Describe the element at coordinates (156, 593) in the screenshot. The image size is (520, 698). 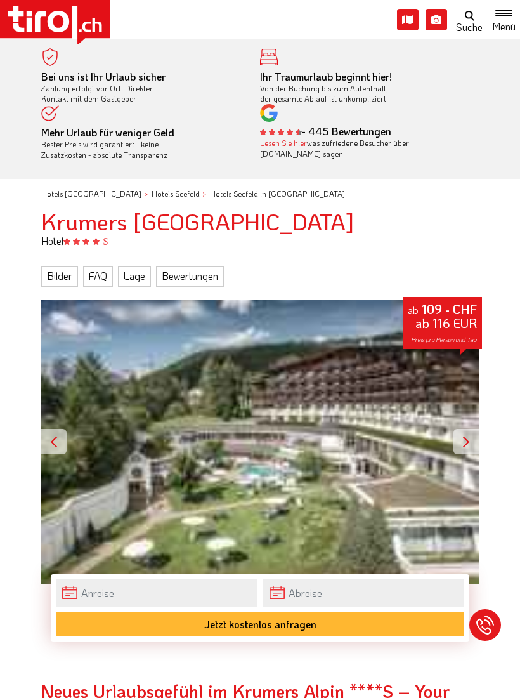
I see `input: Anreise` at that location.